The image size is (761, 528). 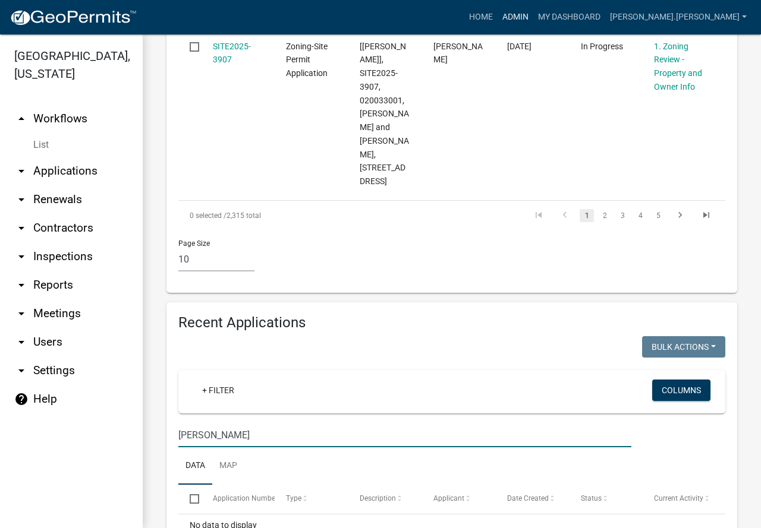 What do you see at coordinates (232, 53) in the screenshot?
I see `a: SITE2025-3907` at bounding box center [232, 53].